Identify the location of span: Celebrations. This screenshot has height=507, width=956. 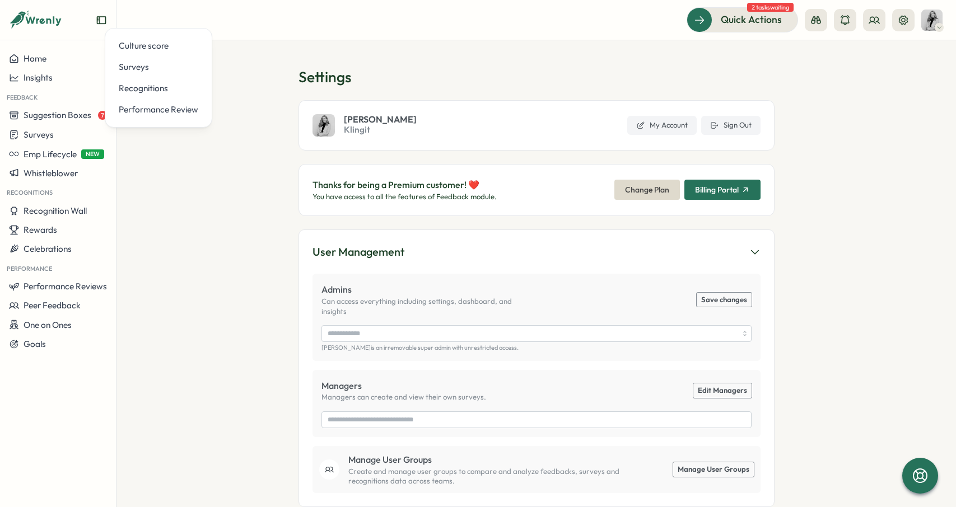
(48, 249).